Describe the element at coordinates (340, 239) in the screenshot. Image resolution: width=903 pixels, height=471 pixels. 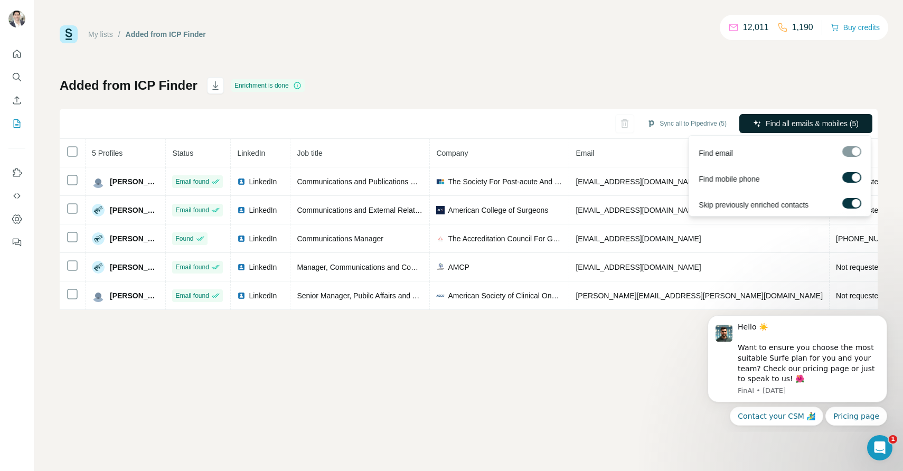
I see `span: Communications Manager` at that location.